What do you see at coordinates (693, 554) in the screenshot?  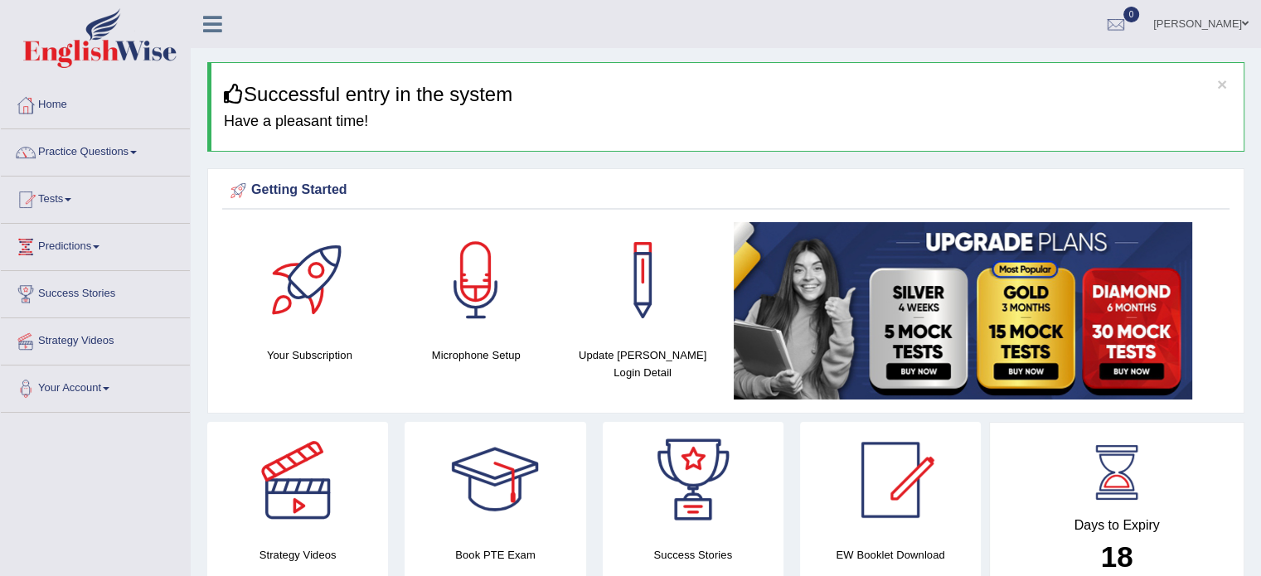 I see `h4: Success Stories` at bounding box center [693, 554].